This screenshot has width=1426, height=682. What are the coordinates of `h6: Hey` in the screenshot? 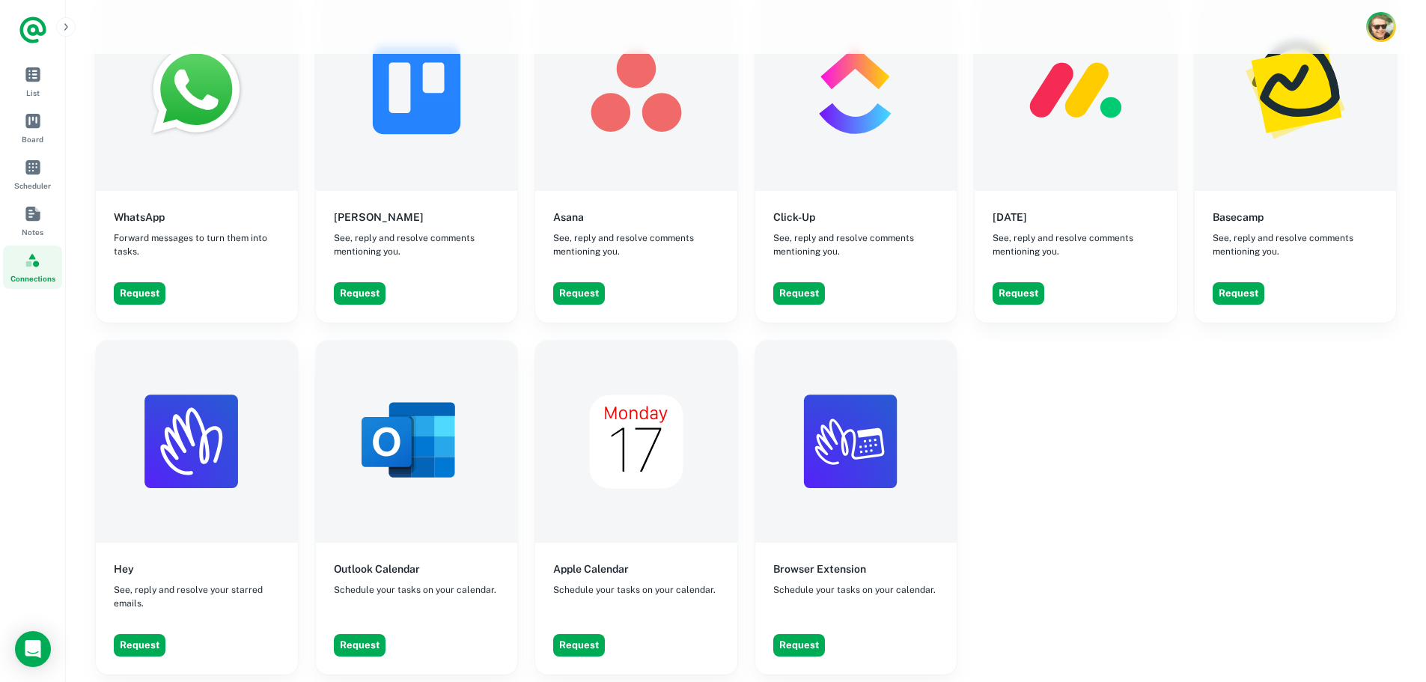 It's located at (123, 569).